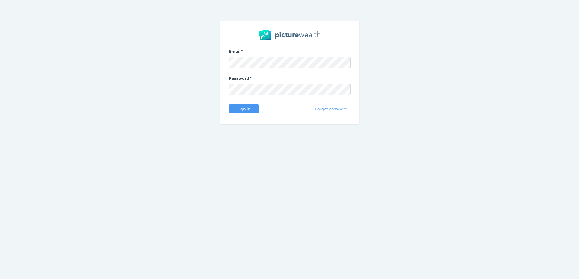  What do you see at coordinates (290, 80) in the screenshot?
I see `label: Password` at bounding box center [290, 80].